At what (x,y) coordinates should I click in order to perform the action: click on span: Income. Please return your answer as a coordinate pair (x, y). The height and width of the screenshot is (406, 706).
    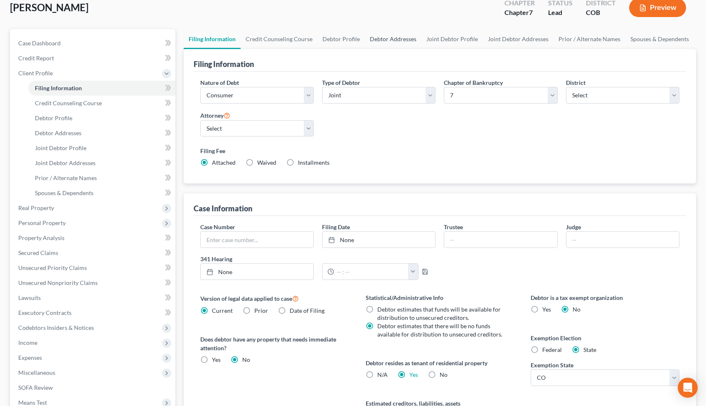
    Looking at the image, I should click on (28, 342).